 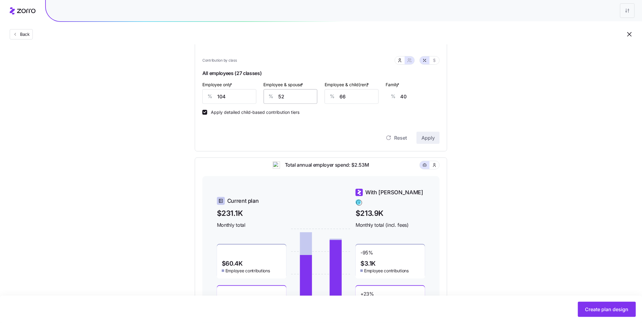 What do you see at coordinates (276, 165) in the screenshot?
I see `img: ai-icon.png` at bounding box center [276, 165].